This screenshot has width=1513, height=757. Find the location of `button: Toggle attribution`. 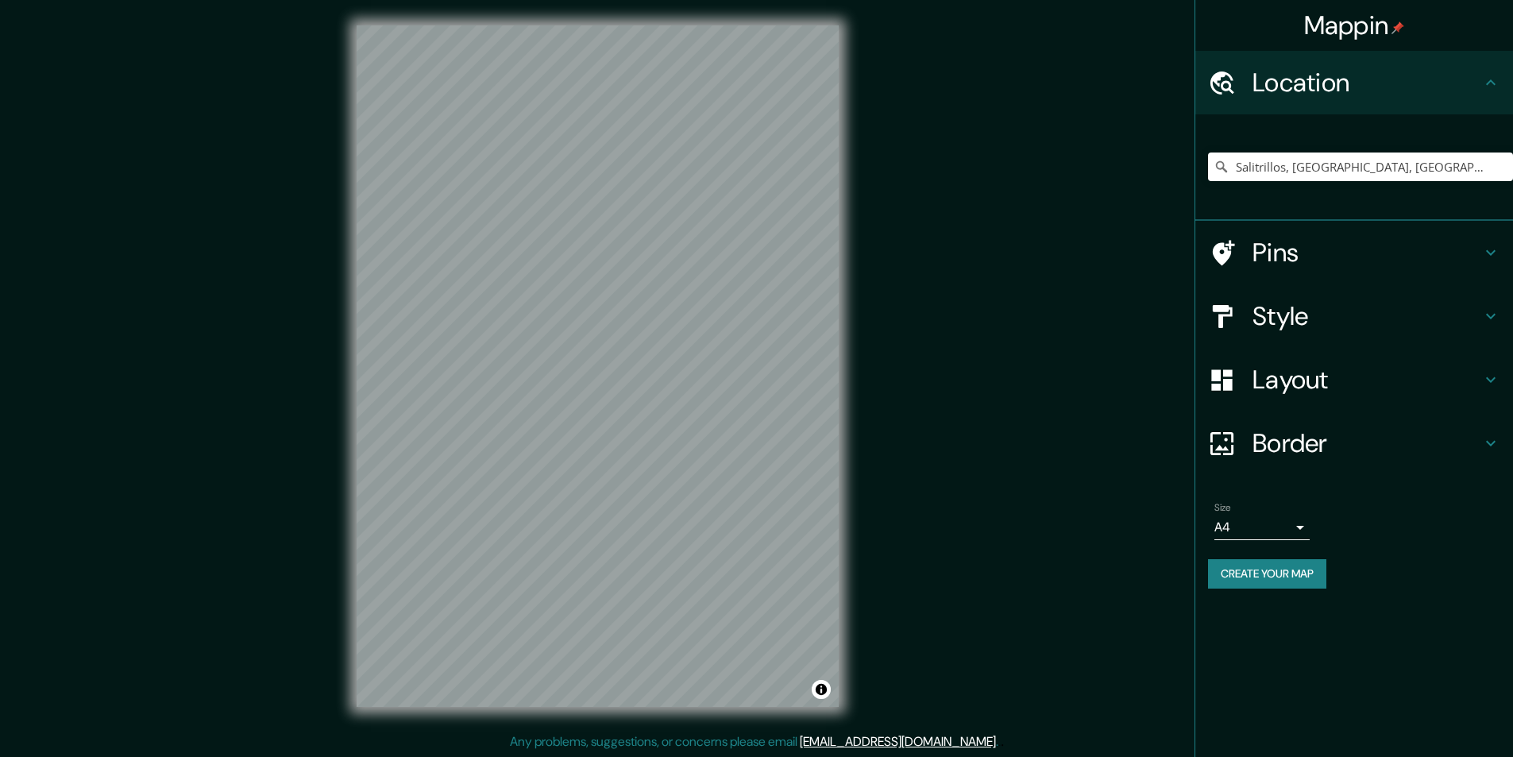

button: Toggle attribution is located at coordinates (821, 690).